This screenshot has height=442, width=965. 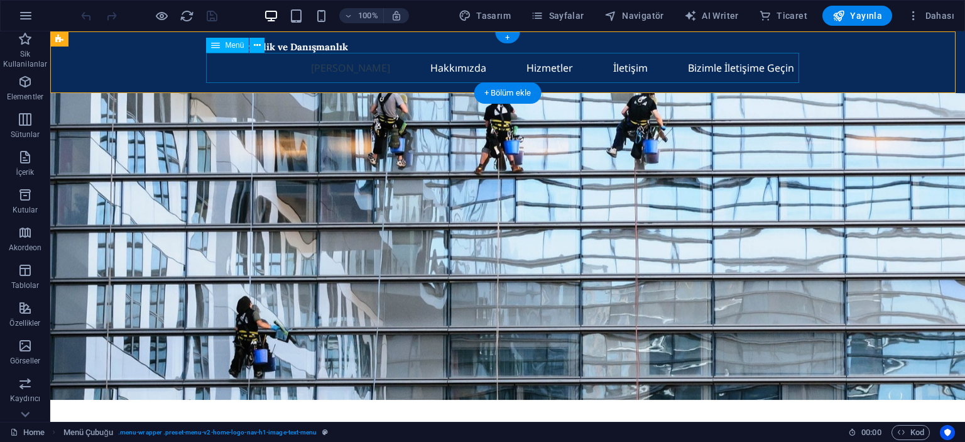 I want to click on p: Görseller, so click(x=25, y=361).